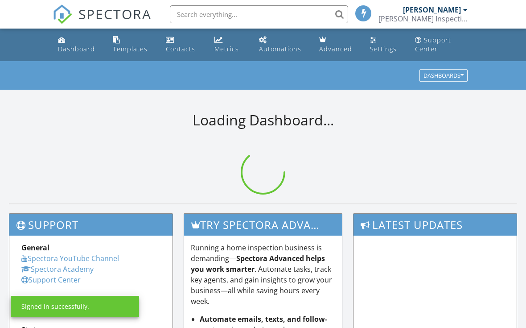 This screenshot has width=526, height=328. Describe the element at coordinates (338, 45) in the screenshot. I see `a: Advanced` at that location.